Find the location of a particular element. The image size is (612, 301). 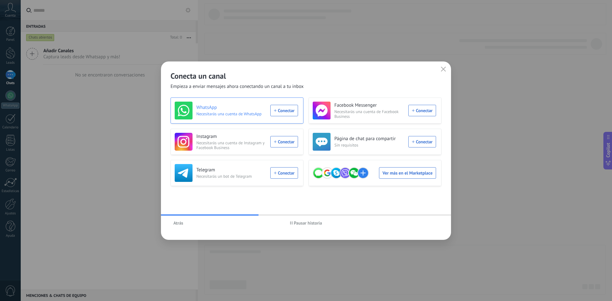

span: Sin requisitos is located at coordinates (370, 145).